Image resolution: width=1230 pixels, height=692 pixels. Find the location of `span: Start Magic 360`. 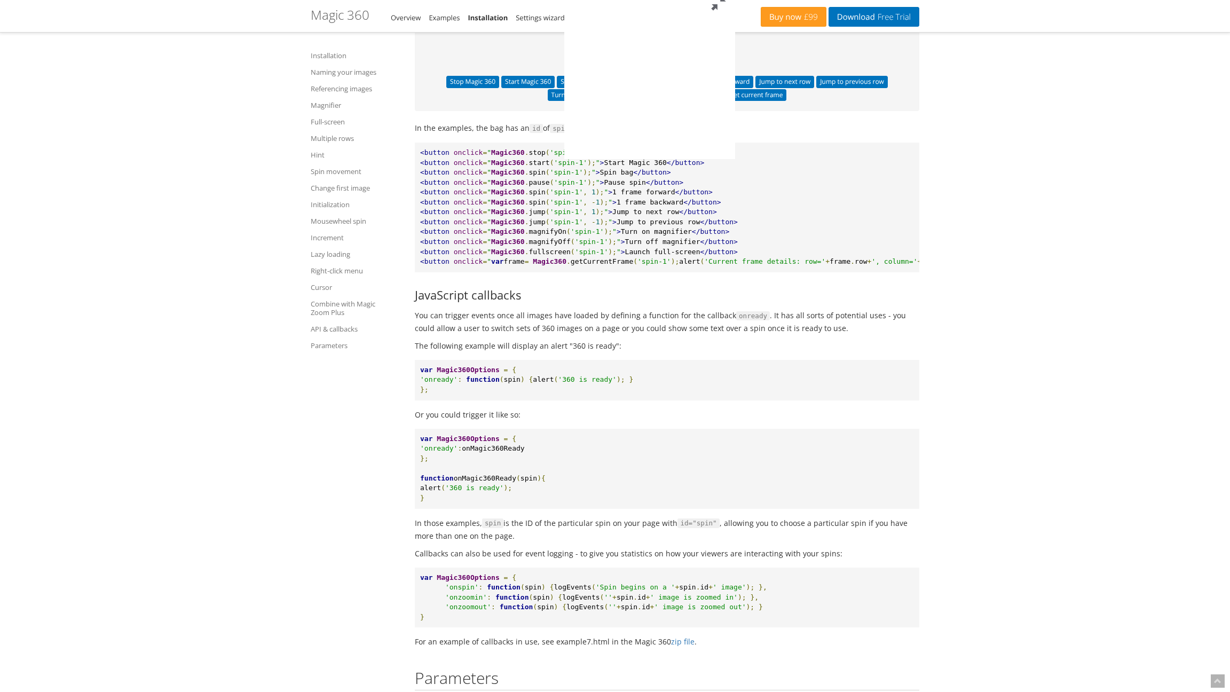

span: Start Magic 360 is located at coordinates (635, 162).